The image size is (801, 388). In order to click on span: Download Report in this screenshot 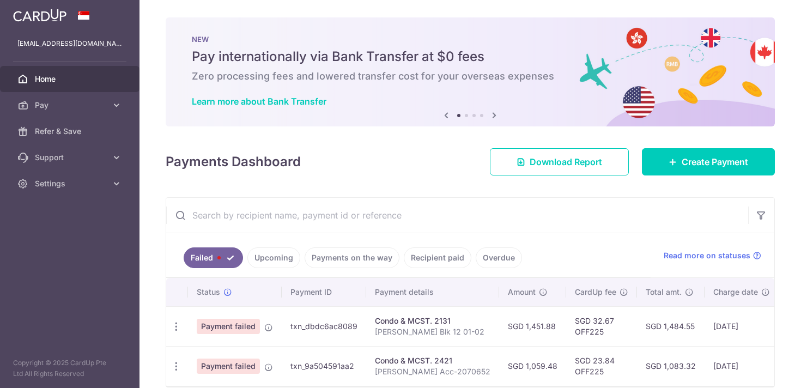, I will do `click(566, 162)`.